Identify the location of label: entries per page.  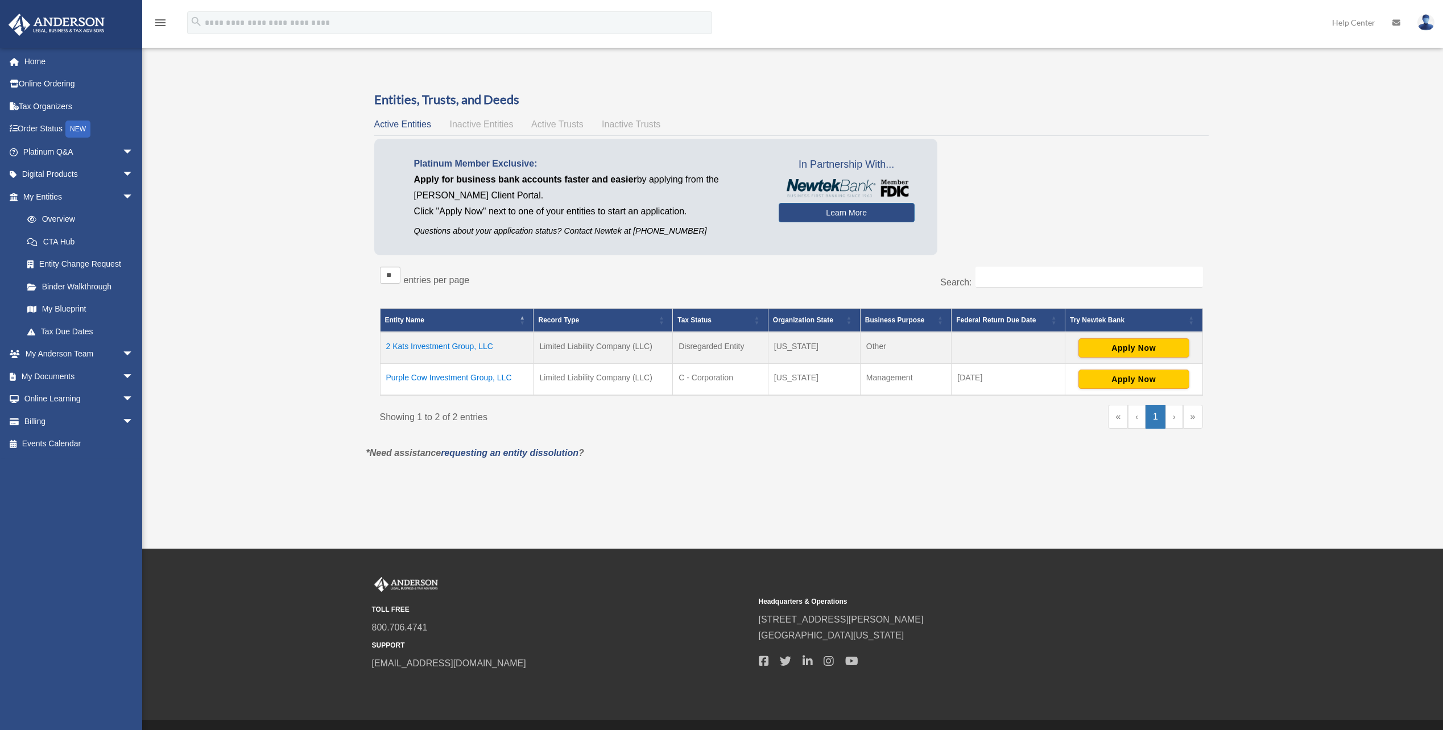
(437, 280).